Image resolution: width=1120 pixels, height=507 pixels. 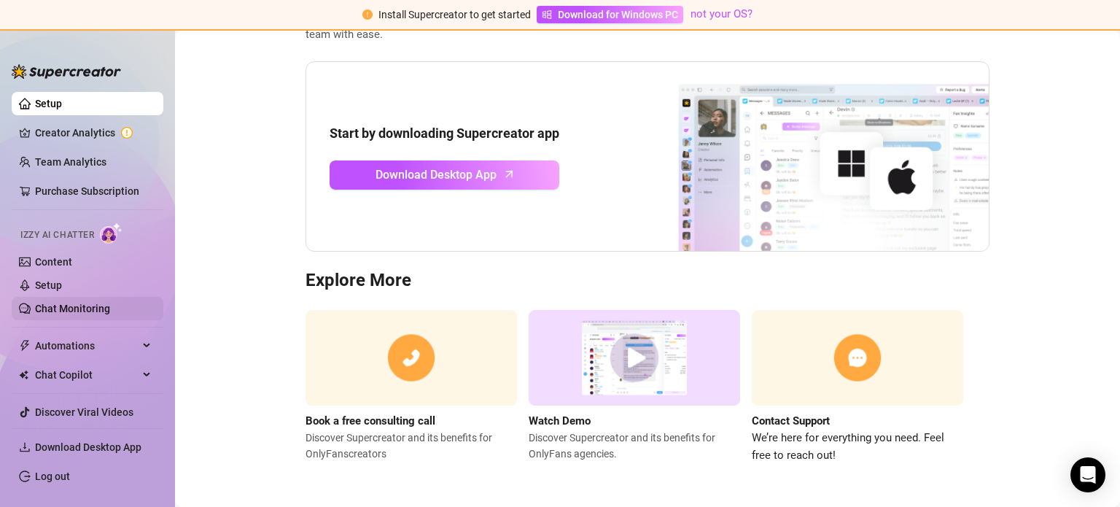 I want to click on img: supercreator demo, so click(x=635, y=357).